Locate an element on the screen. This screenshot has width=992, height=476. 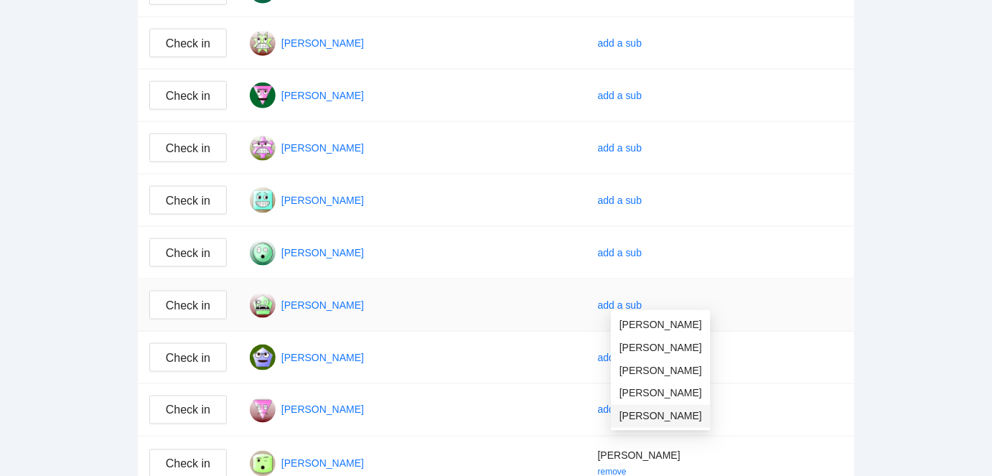
img: Gravatar for melody jacko@gmail.com is located at coordinates (263, 253).